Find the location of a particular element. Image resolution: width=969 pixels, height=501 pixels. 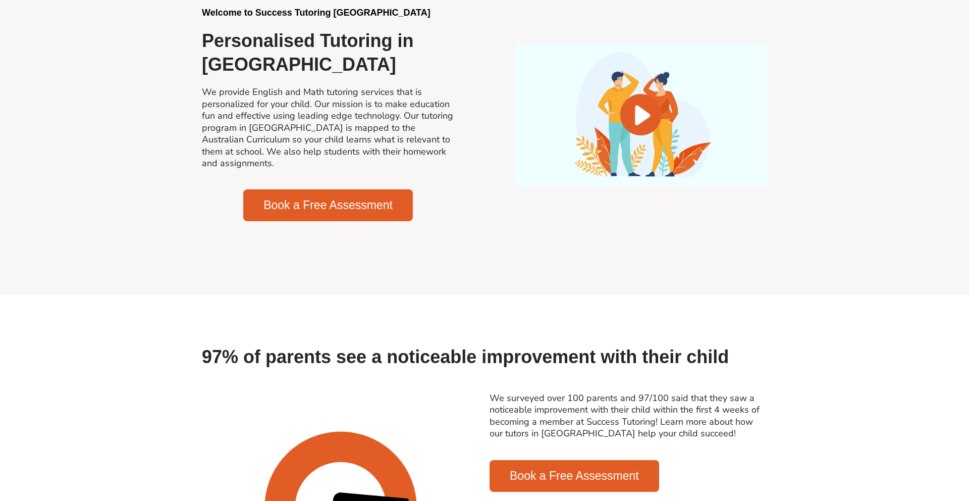

div: Chat Widget is located at coordinates (882, 444).